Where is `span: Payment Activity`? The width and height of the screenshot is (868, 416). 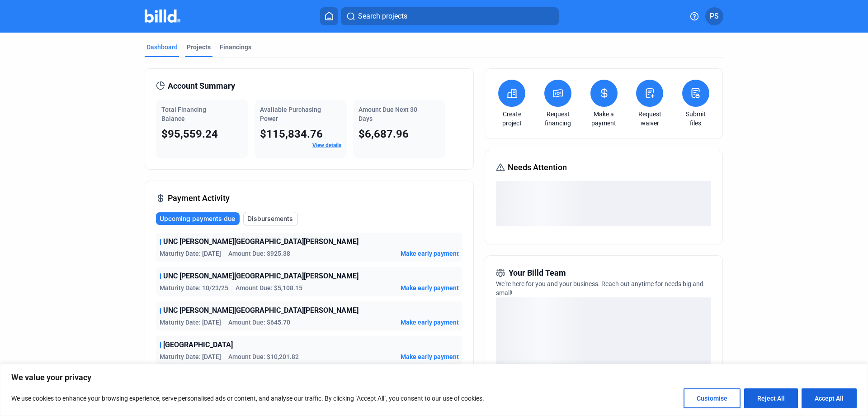 span: Payment Activity is located at coordinates (199, 198).